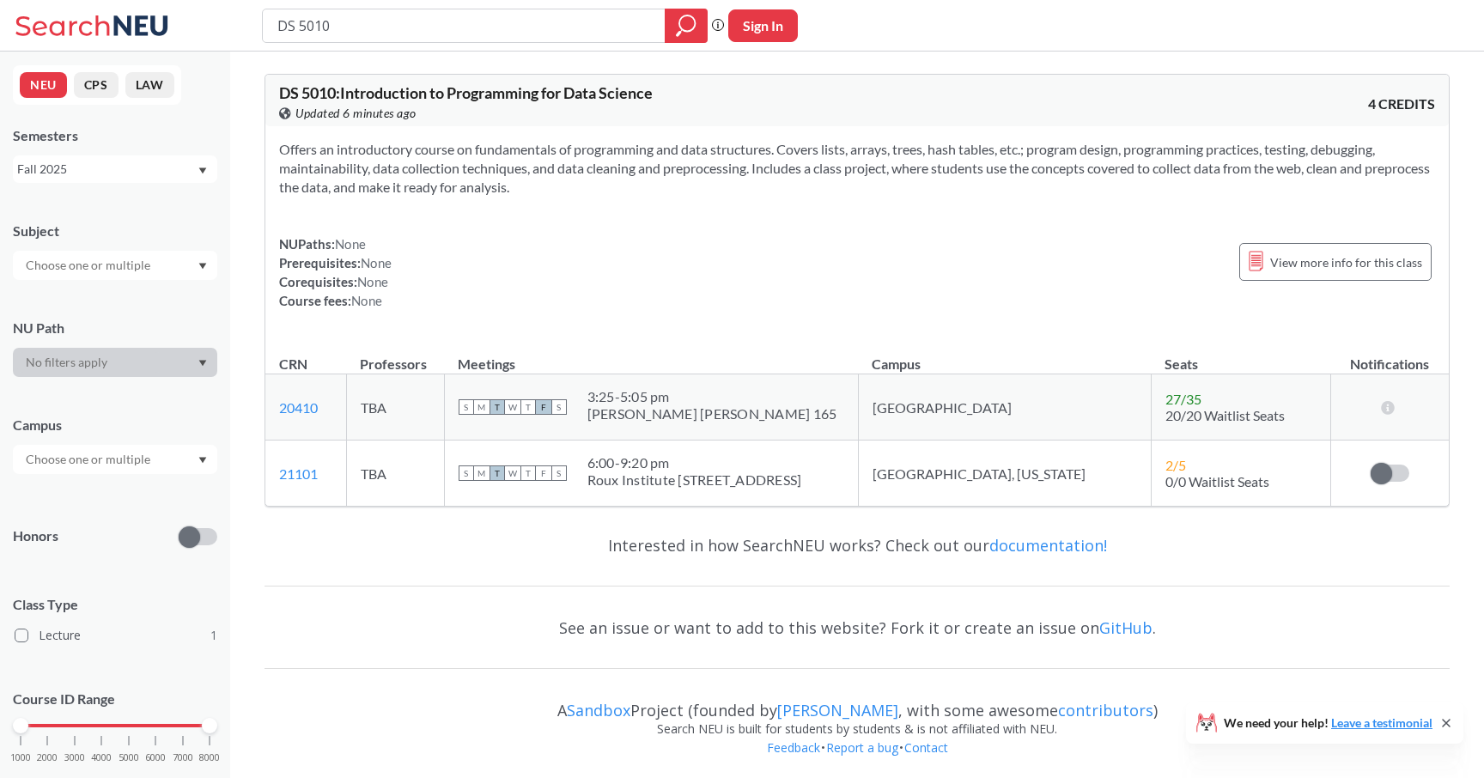  What do you see at coordinates (210, 758) in the screenshot?
I see `span: 8000` at bounding box center [210, 758].